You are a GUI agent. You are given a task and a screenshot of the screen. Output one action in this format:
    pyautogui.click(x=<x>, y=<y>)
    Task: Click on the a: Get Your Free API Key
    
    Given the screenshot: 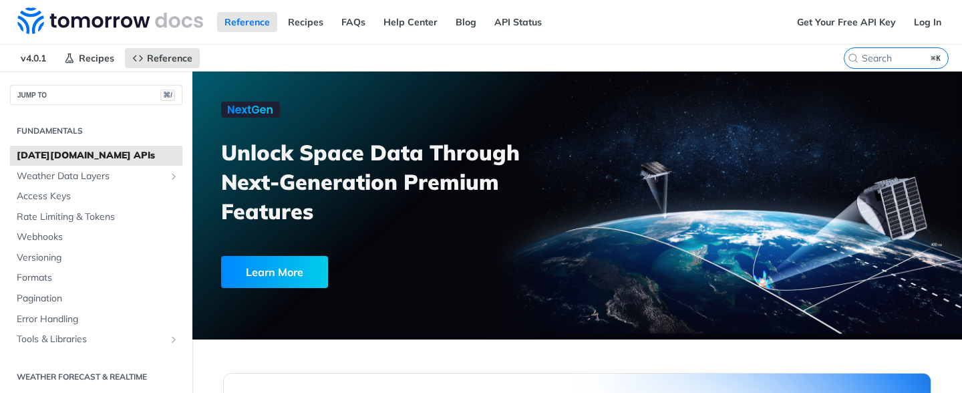 What is the action you would take?
    pyautogui.click(x=847, y=22)
    